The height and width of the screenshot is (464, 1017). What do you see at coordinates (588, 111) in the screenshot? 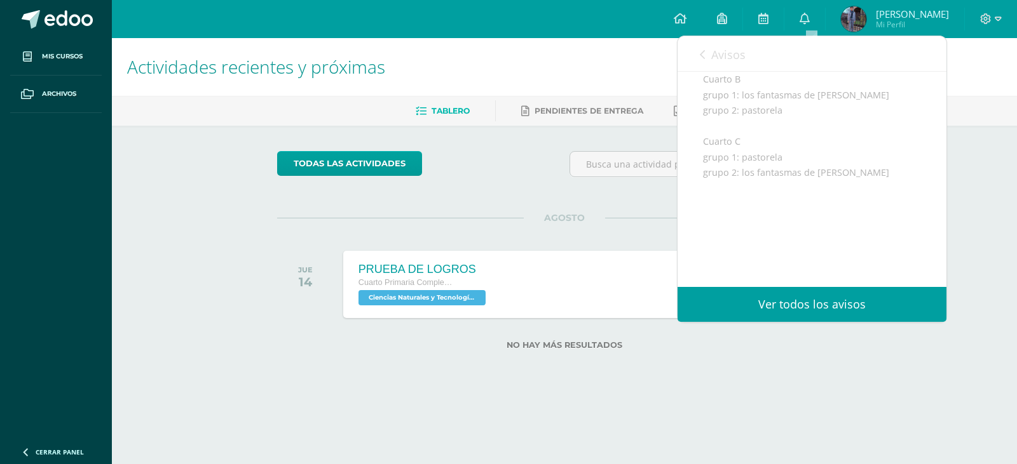
I see `span: Pendientes de entrega` at bounding box center [588, 111].